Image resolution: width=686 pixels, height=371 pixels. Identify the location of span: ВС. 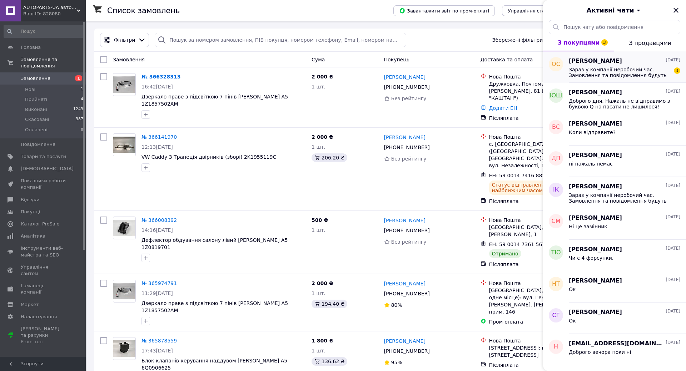
(556, 127).